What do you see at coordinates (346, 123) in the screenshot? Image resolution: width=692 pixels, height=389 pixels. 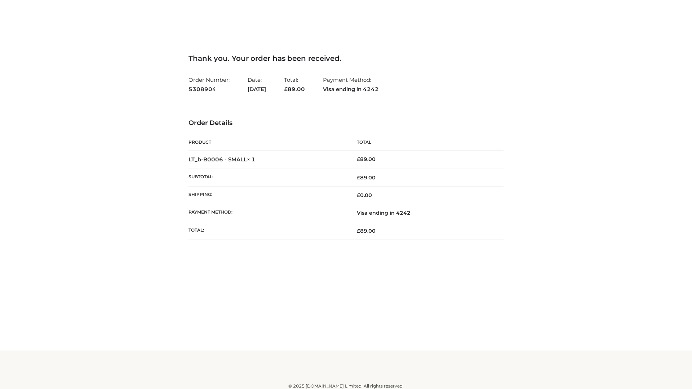 I see `h3: Order Details` at bounding box center [346, 123].